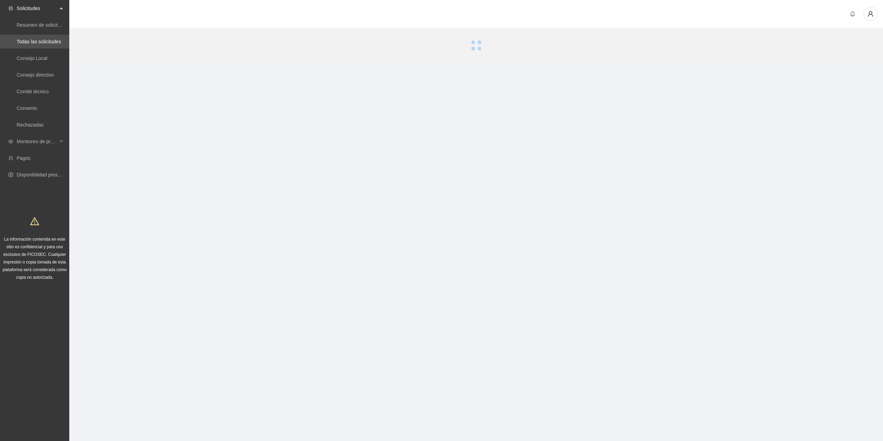 The width and height of the screenshot is (883, 441). Describe the element at coordinates (27, 108) in the screenshot. I see `a: Convenio` at that location.